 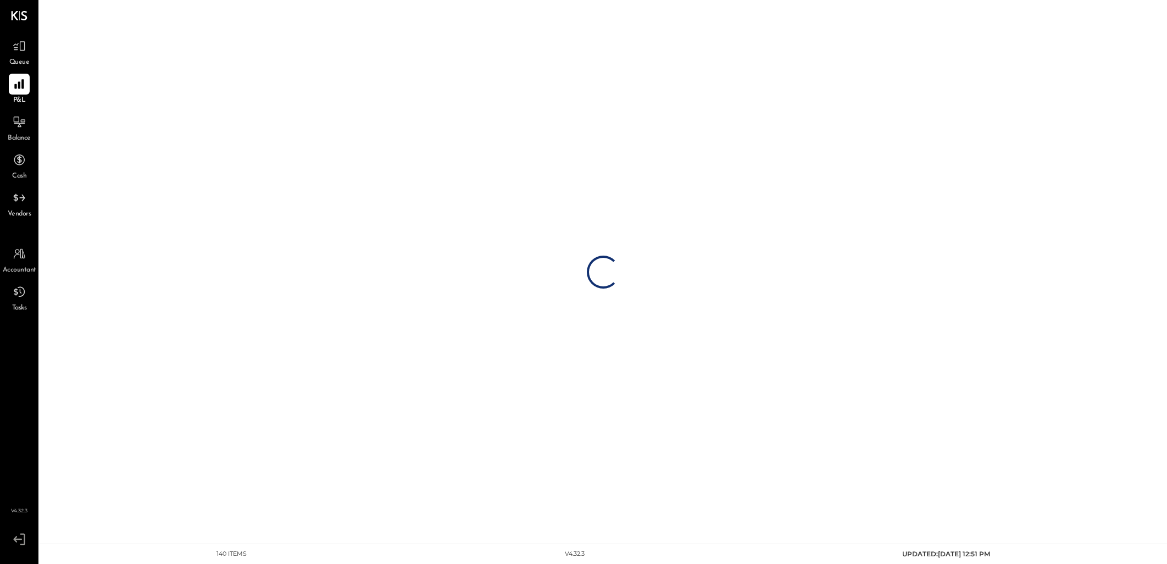 What do you see at coordinates (19, 138) in the screenshot?
I see `span: Balance` at bounding box center [19, 138].